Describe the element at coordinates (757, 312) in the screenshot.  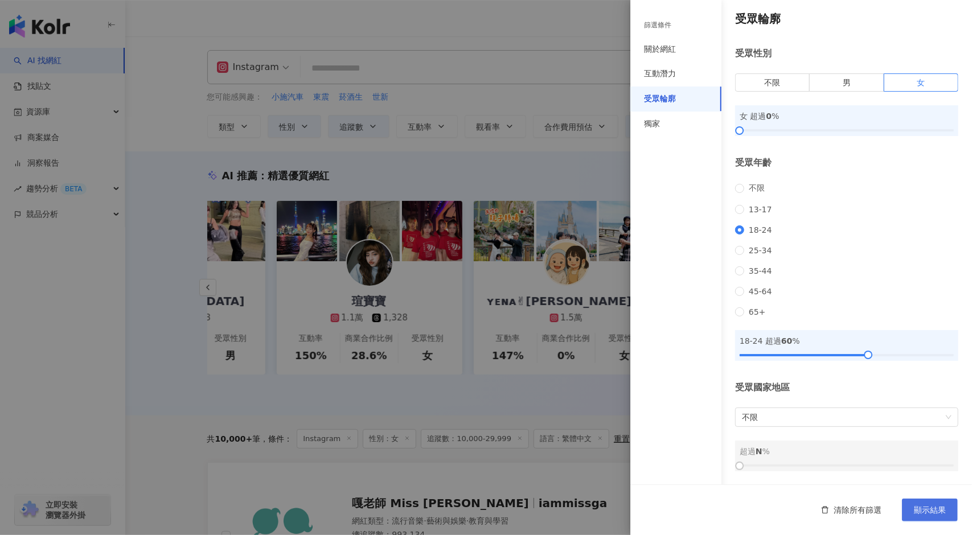
I see `span: 65+` at that location.